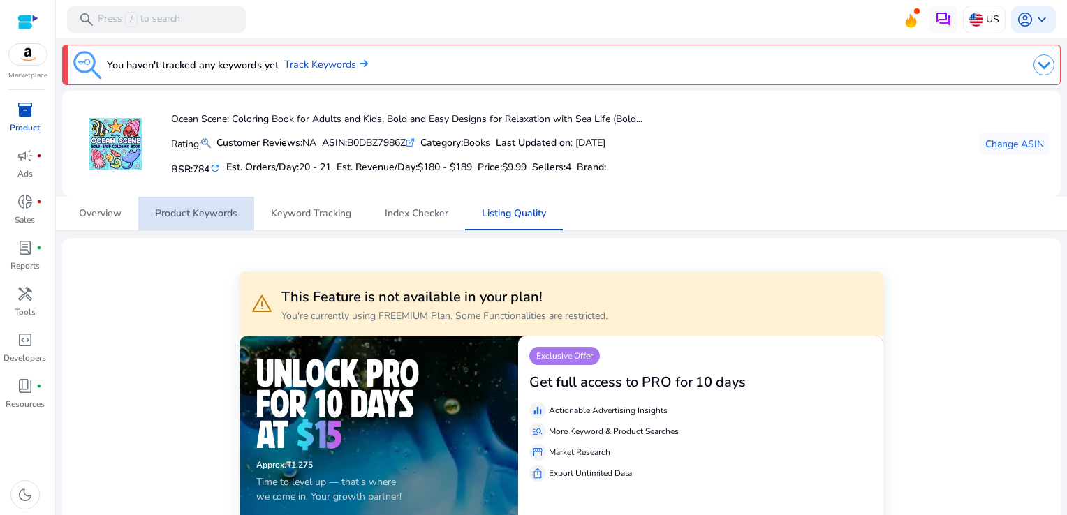  What do you see at coordinates (193, 65) in the screenshot?
I see `h3: You haven't tracked any keywords yet` at bounding box center [193, 65].